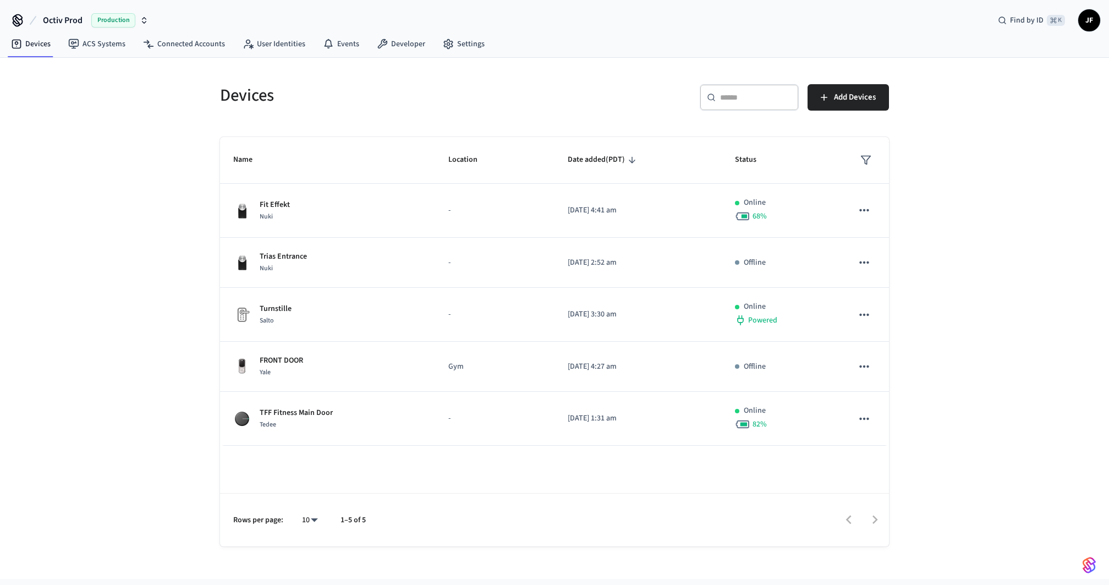  What do you see at coordinates (258, 520) in the screenshot?
I see `p: Rows per page:` at bounding box center [258, 520].